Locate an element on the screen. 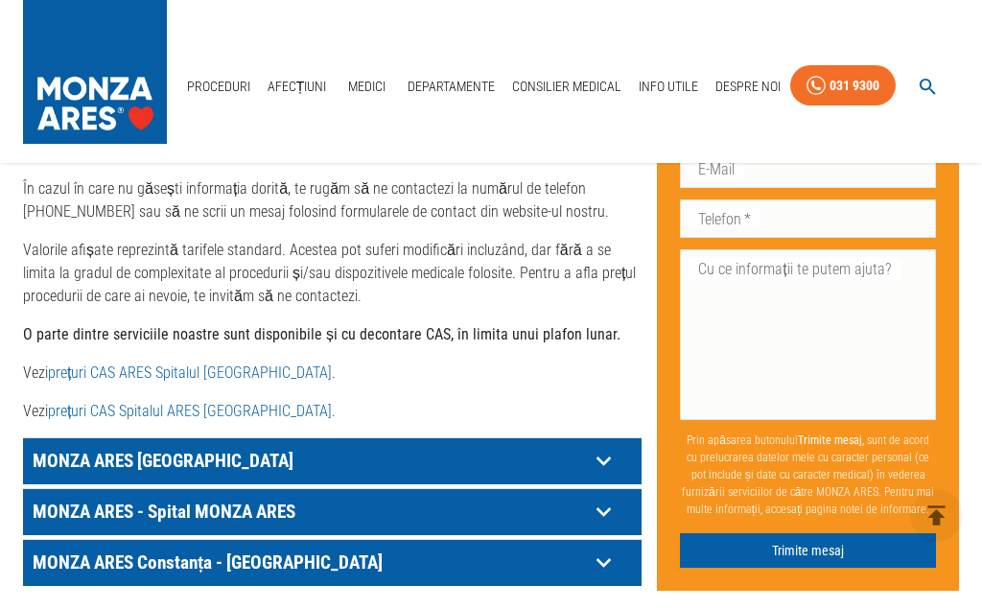 The height and width of the screenshot is (609, 982). a: Consilier Medical is located at coordinates (567, 86).